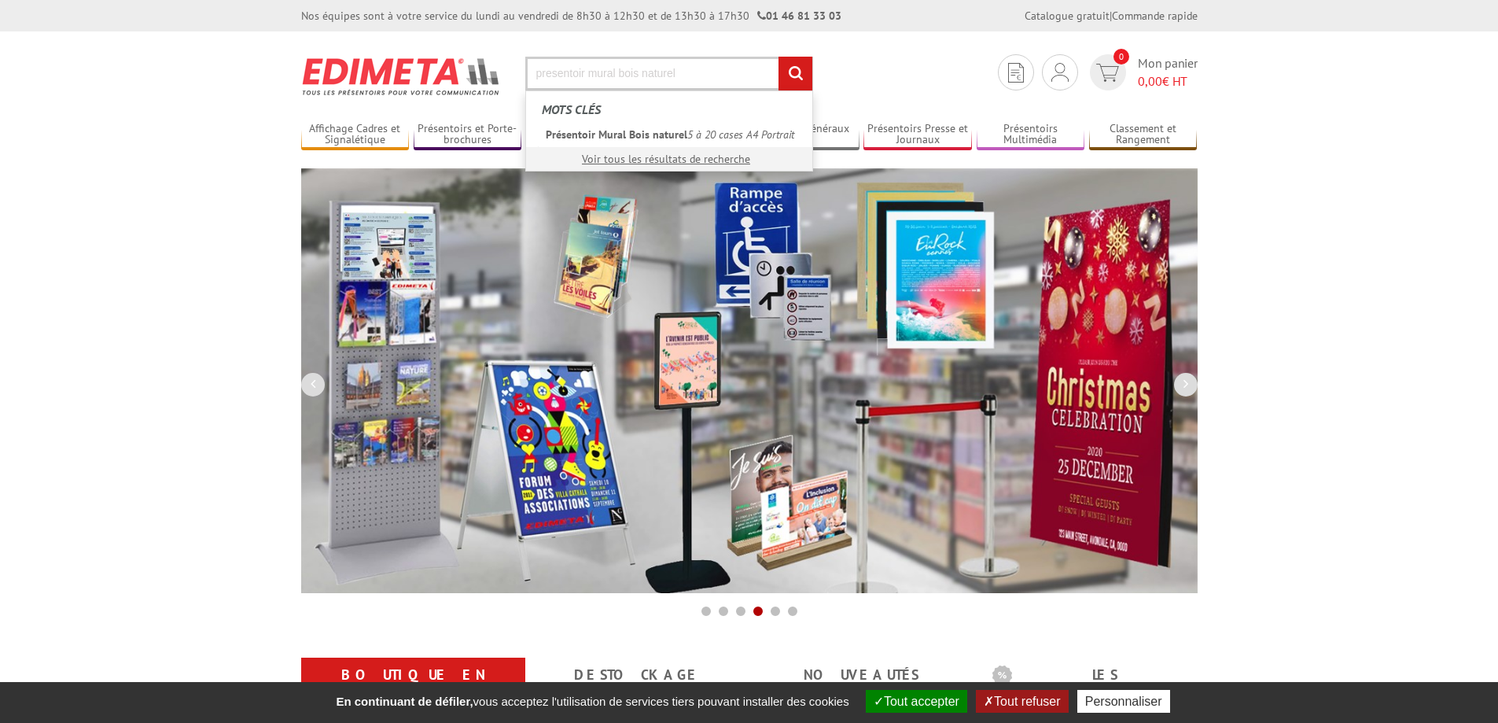 This screenshot has width=1498, height=723. What do you see at coordinates (916, 701) in the screenshot?
I see `button: Tout accepter` at bounding box center [916, 701].